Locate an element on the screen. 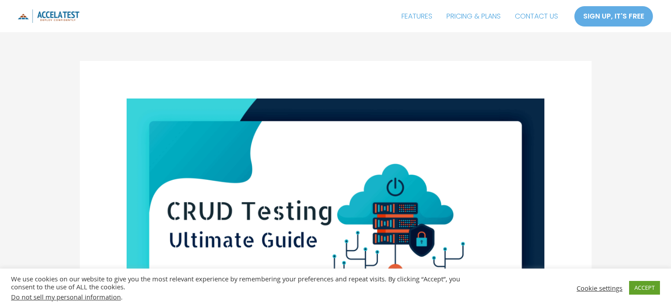 Image resolution: width=671 pixels, height=307 pixels. a: FEATURES is located at coordinates (417, 16).